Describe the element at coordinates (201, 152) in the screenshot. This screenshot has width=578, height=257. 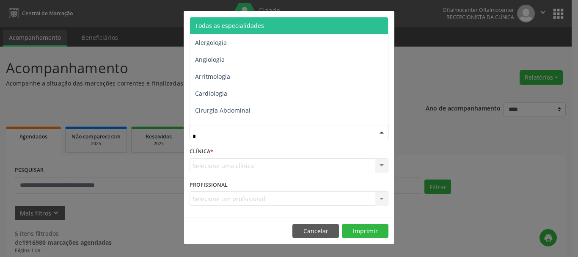
I see `label: CLÍNICA` at that location.